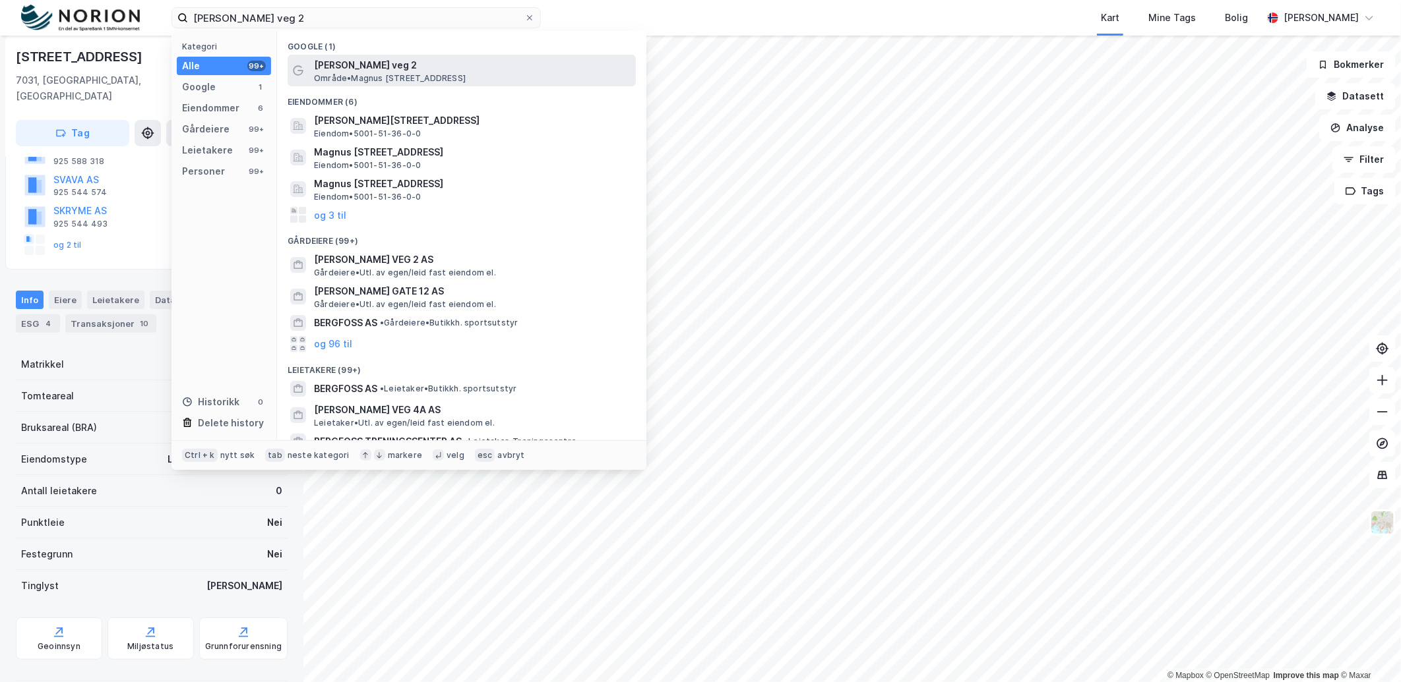 The height and width of the screenshot is (682, 1401). Describe the element at coordinates (80, 193) in the screenshot. I see `div: 925 544 574` at that location.